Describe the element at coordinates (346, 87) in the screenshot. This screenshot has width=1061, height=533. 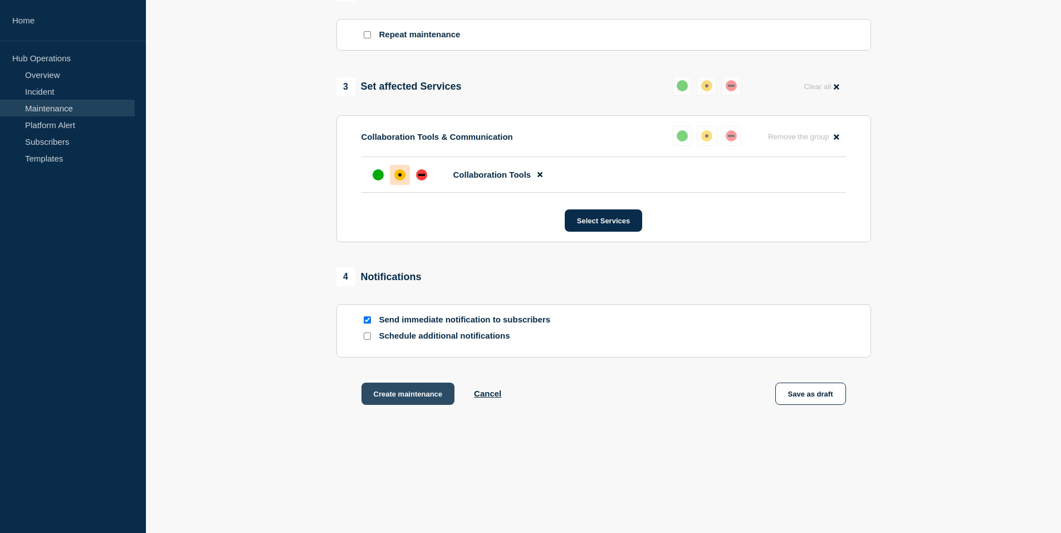
I see `span: 3` at that location.